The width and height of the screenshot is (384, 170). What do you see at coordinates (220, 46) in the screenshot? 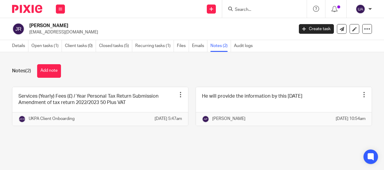
I see `a: Notes (2)` at bounding box center [220, 46].